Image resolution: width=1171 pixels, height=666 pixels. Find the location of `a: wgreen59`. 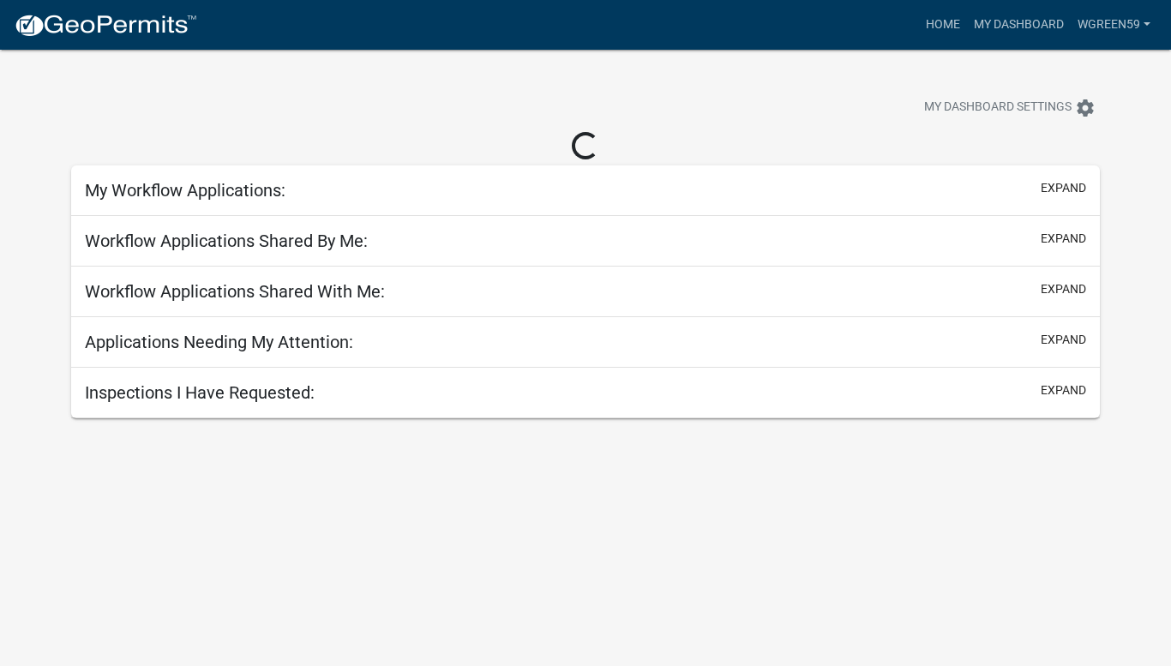

a: wgreen59 is located at coordinates (1114, 25).